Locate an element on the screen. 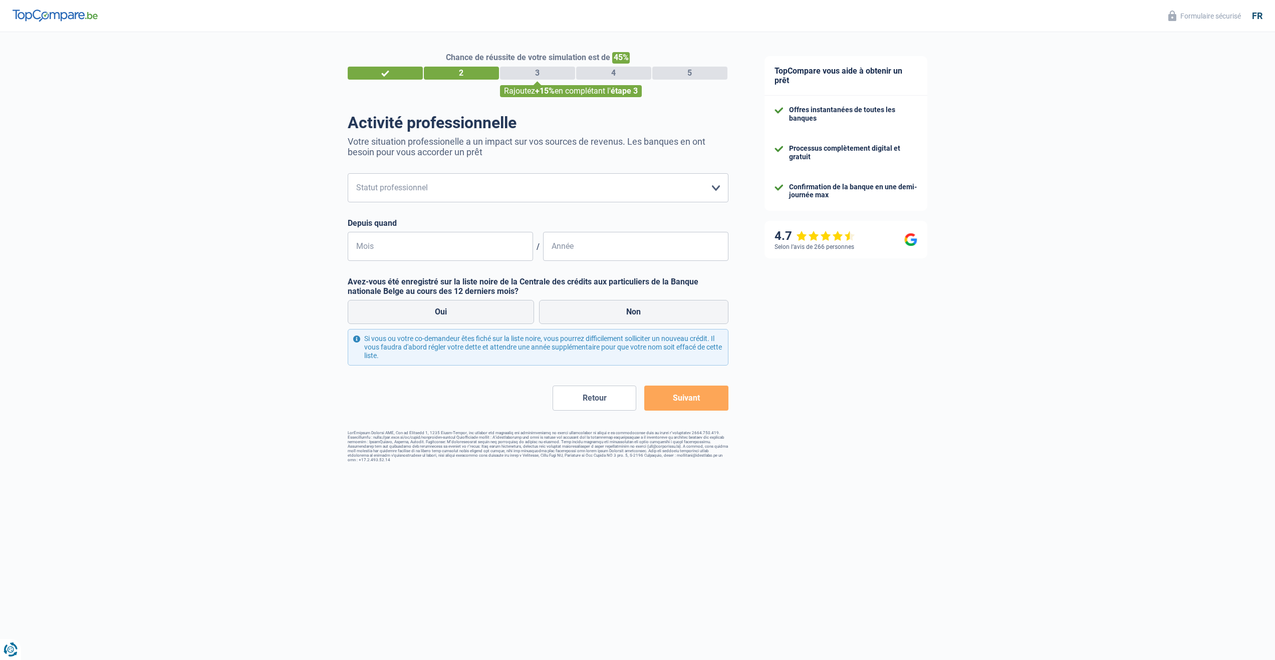 The height and width of the screenshot is (660, 1275). div: 1 is located at coordinates (385, 73).